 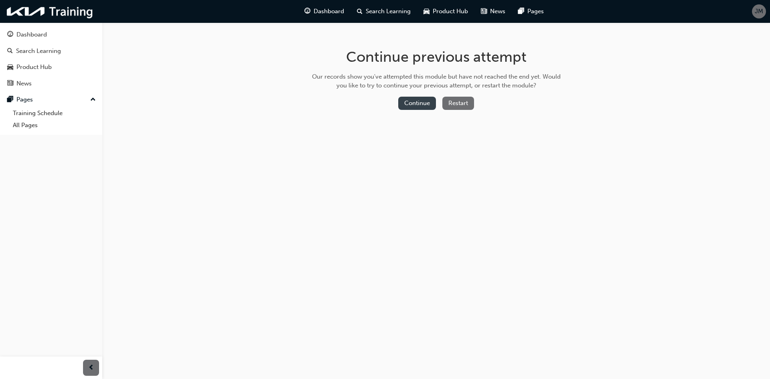 What do you see at coordinates (446, 11) in the screenshot?
I see `a: car-iconProduct Hub` at bounding box center [446, 11].